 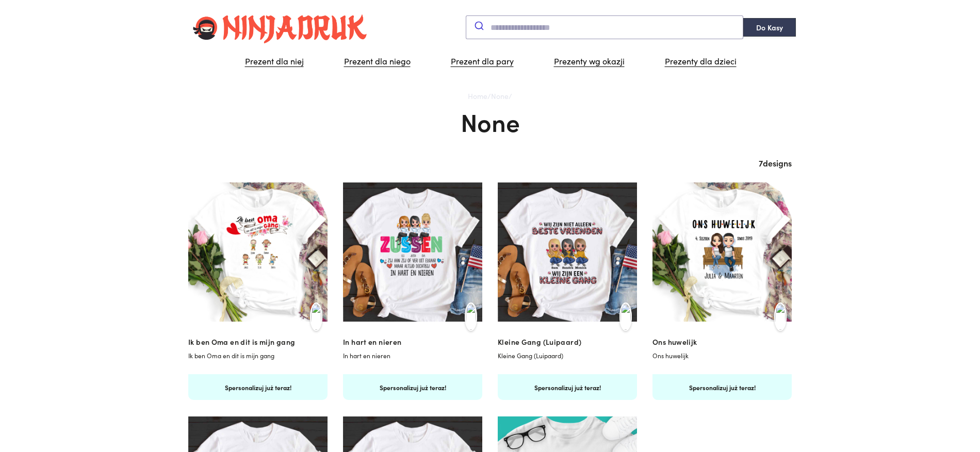 What do you see at coordinates (413, 368) in the screenshot?
I see `a: In hart en nieren In hart en nieren Spersonalizuj już teraz!` at bounding box center [413, 368].